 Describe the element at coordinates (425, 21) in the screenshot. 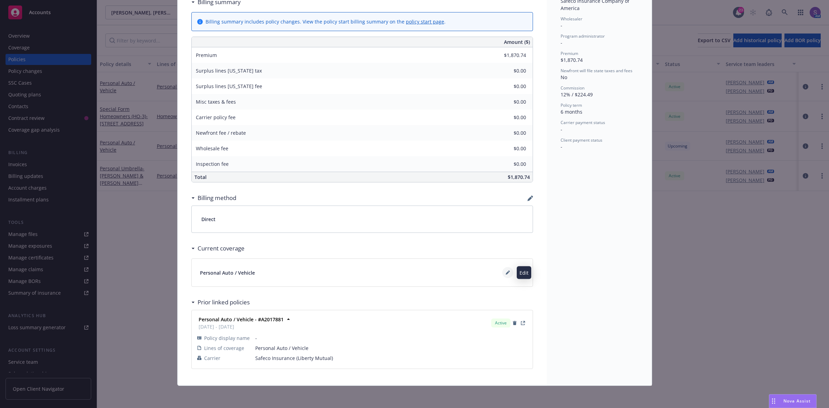

I see `a: policy start page` at that location.